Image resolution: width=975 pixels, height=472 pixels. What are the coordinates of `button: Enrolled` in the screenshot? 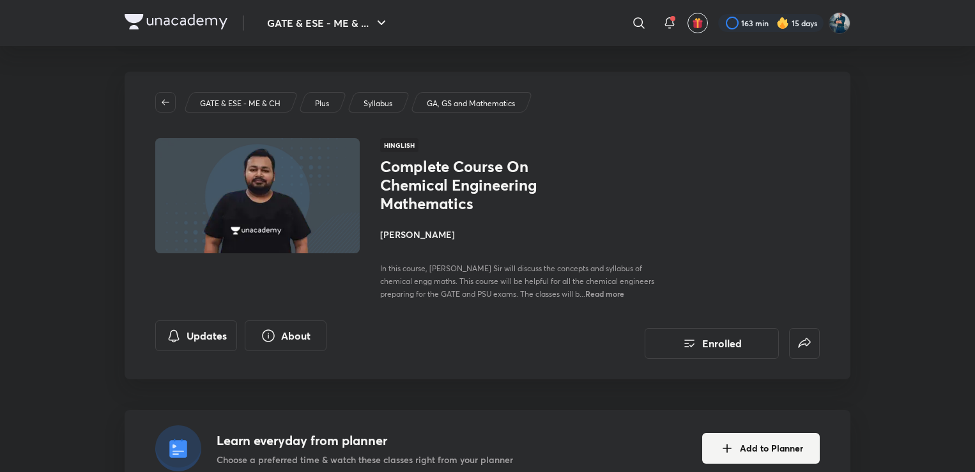 It's located at (712, 343).